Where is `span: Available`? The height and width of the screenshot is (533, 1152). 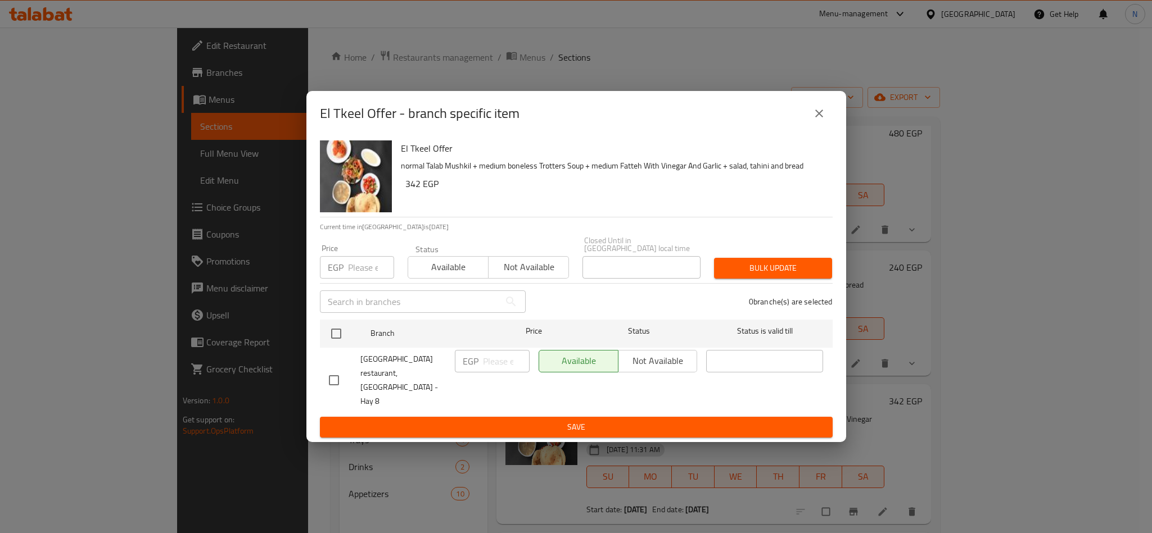 span: Available is located at coordinates (448, 267).